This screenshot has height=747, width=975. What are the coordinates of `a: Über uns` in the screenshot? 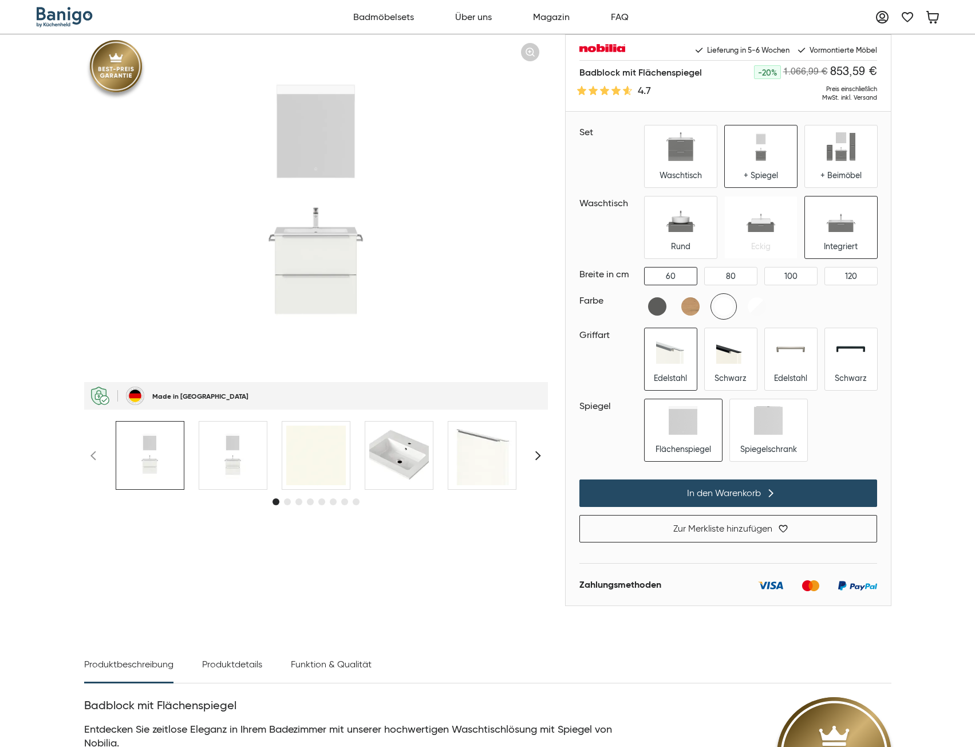 It's located at (474, 17).